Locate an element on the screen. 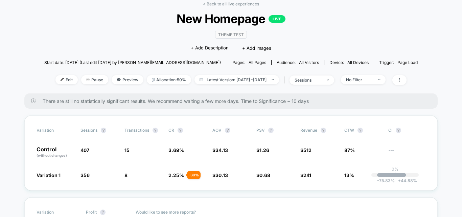  span: 512 is located at coordinates (307, 150).